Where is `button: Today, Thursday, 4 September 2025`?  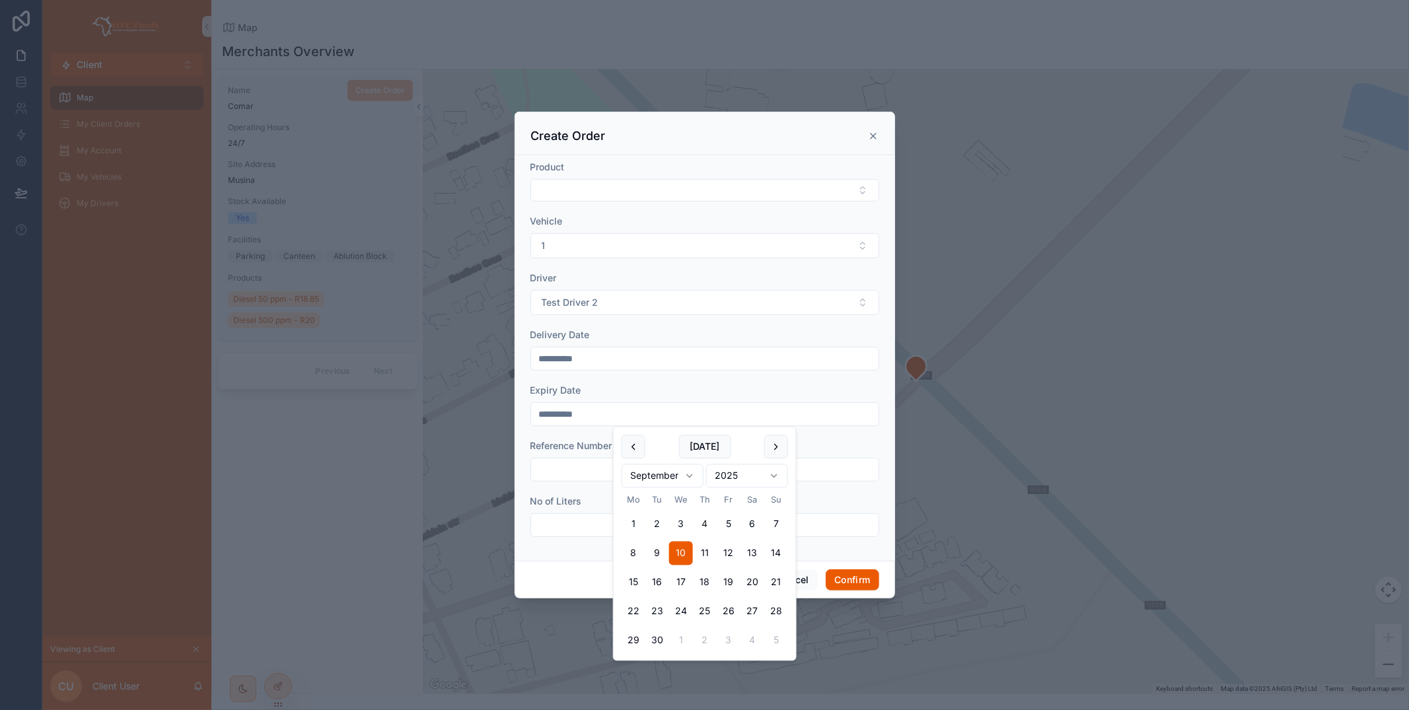 button: Today, Thursday, 4 September 2025 is located at coordinates (705, 524).